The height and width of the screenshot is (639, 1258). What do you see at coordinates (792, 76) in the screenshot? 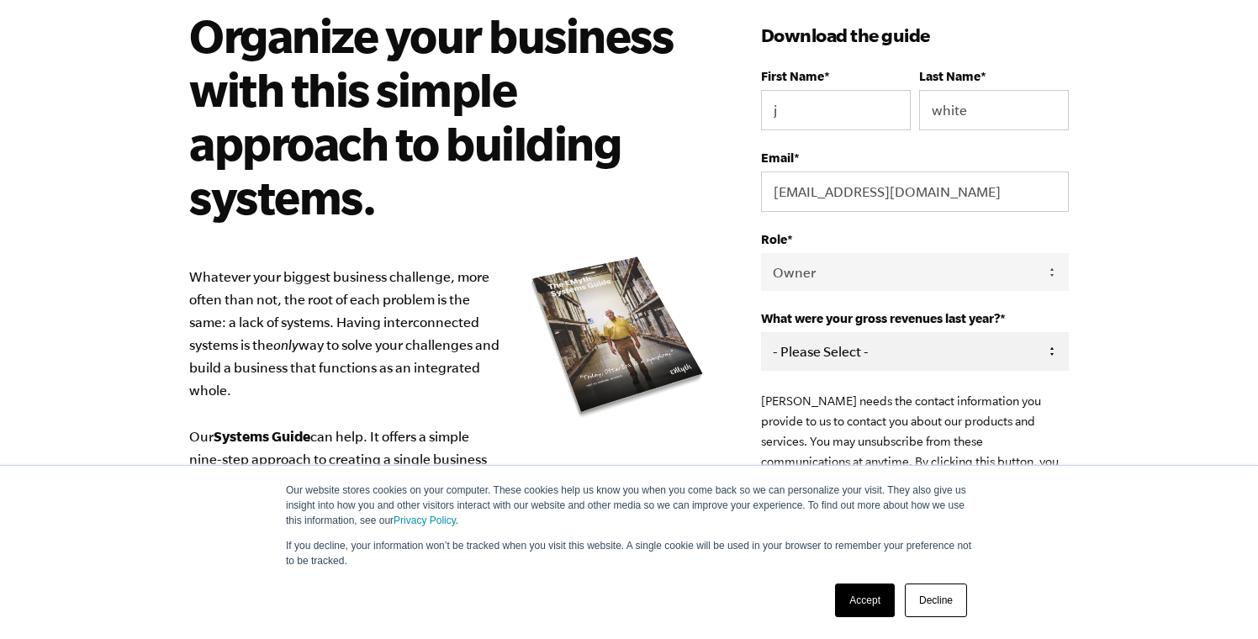
I see `span: First Name` at bounding box center [792, 76].